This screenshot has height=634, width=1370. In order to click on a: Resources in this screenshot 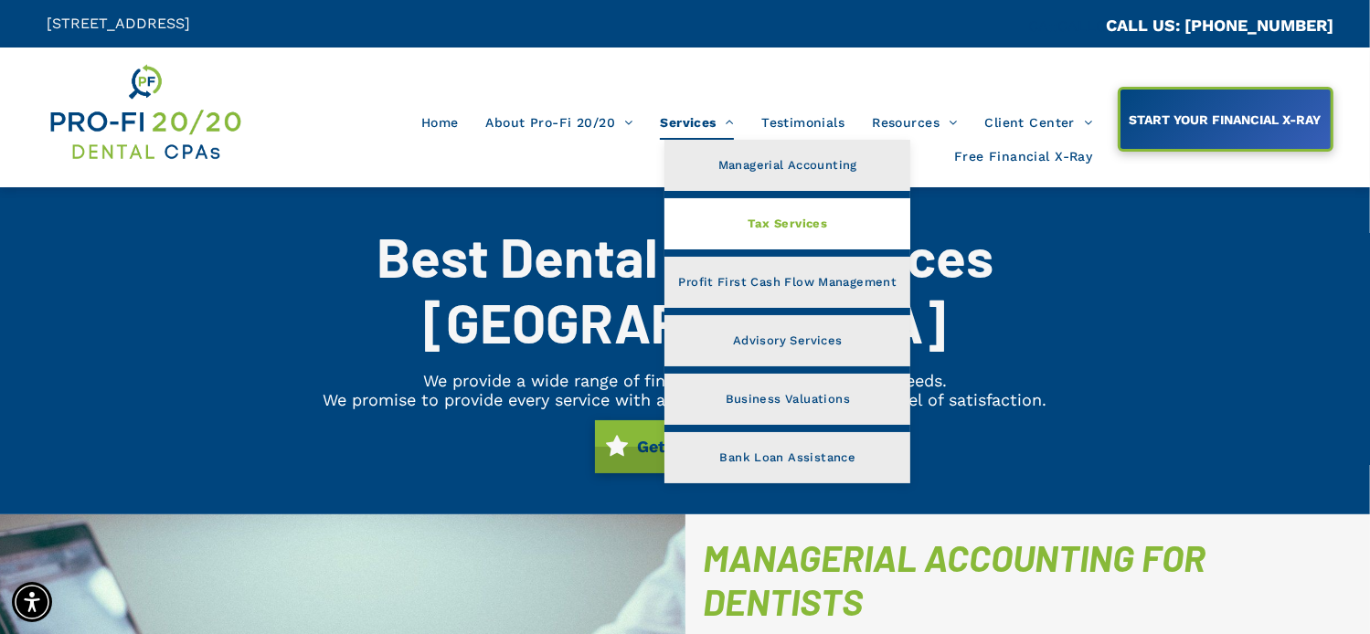, I will do `click(914, 122)`.